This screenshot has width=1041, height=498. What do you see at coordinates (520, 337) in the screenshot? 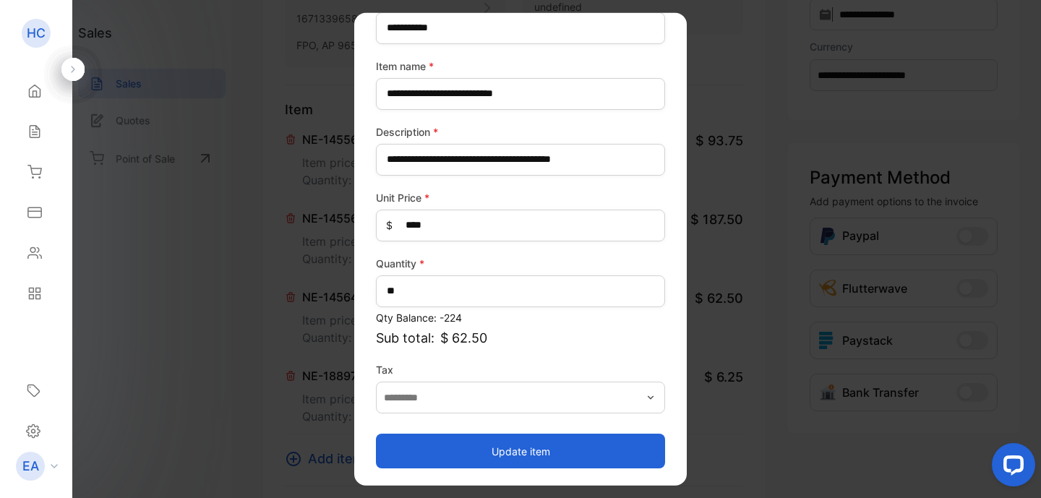
I see `p: Sub total:` at bounding box center [520, 337].